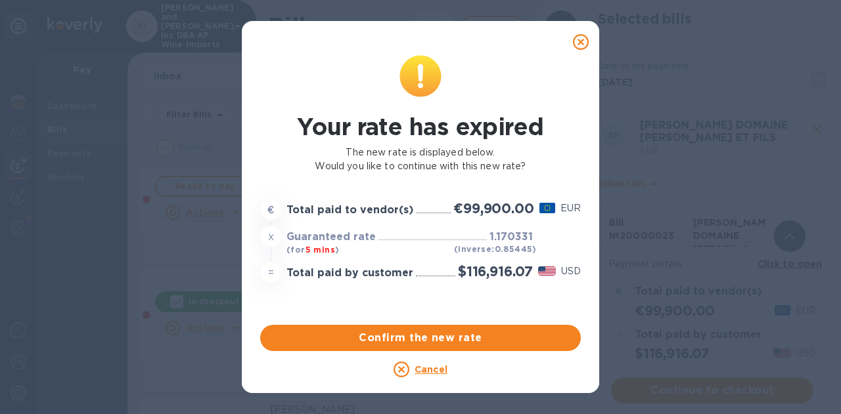 Image resolution: width=841 pixels, height=414 pixels. Describe the element at coordinates (570, 208) in the screenshot. I see `p: EUR` at that location.